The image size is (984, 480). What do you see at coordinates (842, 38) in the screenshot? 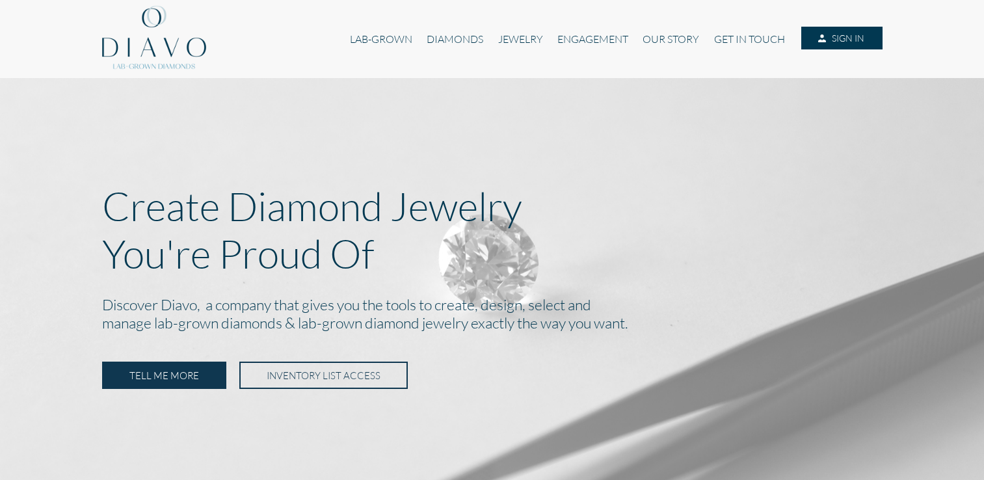
I see `a: SIGN IN` at bounding box center [842, 38].